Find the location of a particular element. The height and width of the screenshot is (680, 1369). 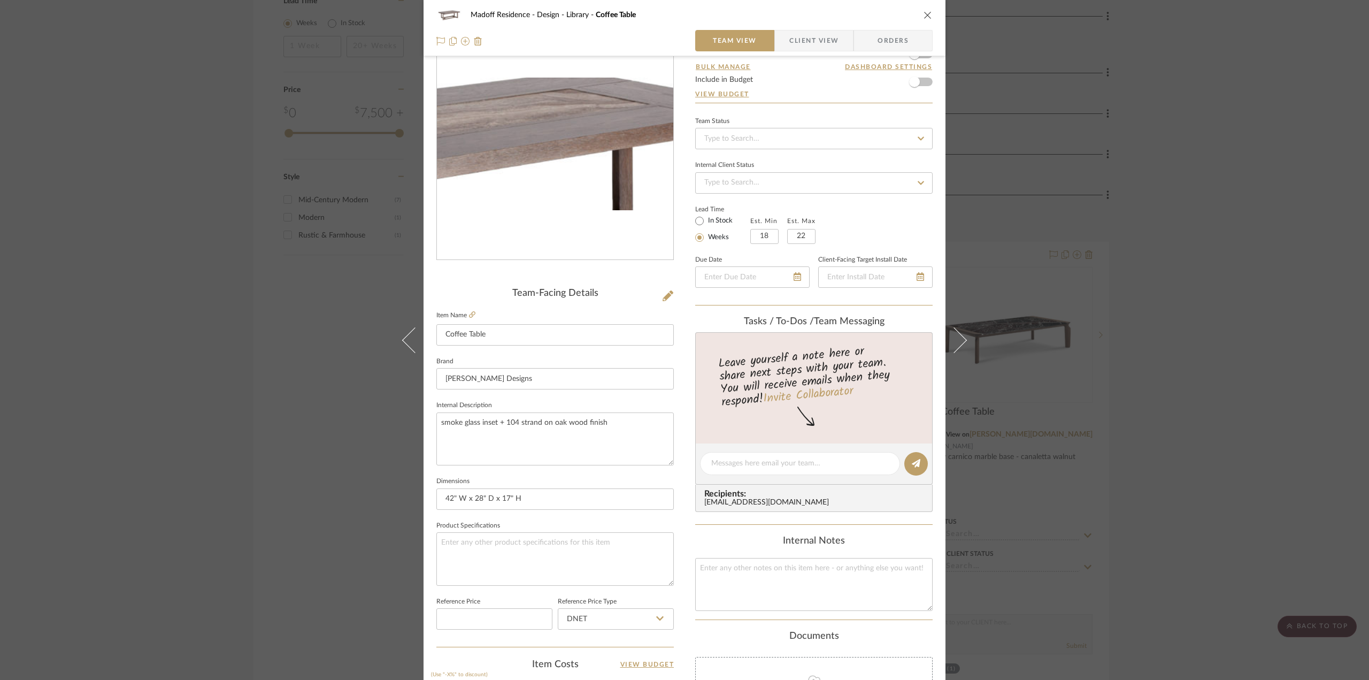

div: Leave yourself a note here or share next steps with your team. You will receive emails when they ... is located at coordinates (814, 375).